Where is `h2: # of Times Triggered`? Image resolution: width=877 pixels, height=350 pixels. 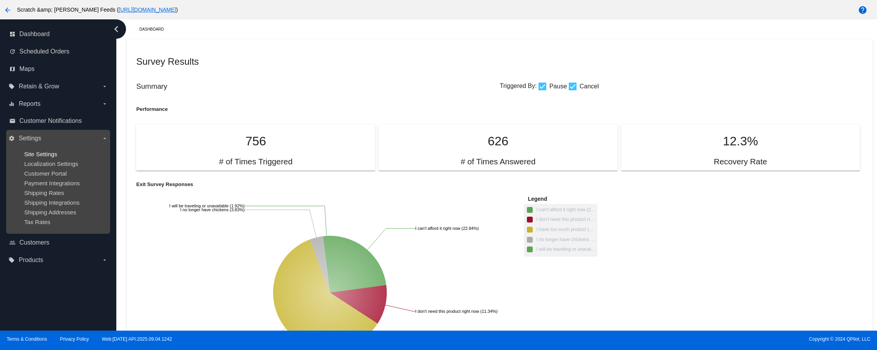
h2: # of Times Triggered is located at coordinates (256, 162).